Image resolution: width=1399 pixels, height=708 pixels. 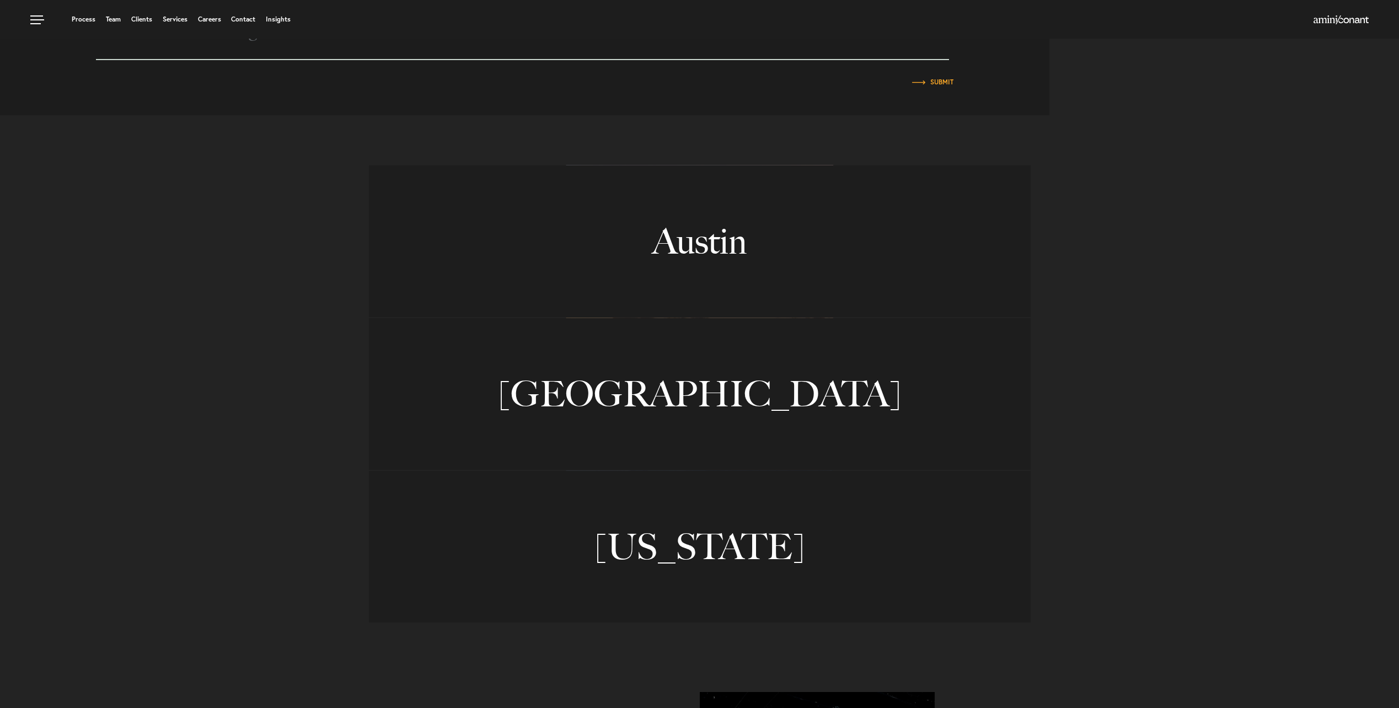 What do you see at coordinates (210, 19) in the screenshot?
I see `a: Careers` at bounding box center [210, 19].